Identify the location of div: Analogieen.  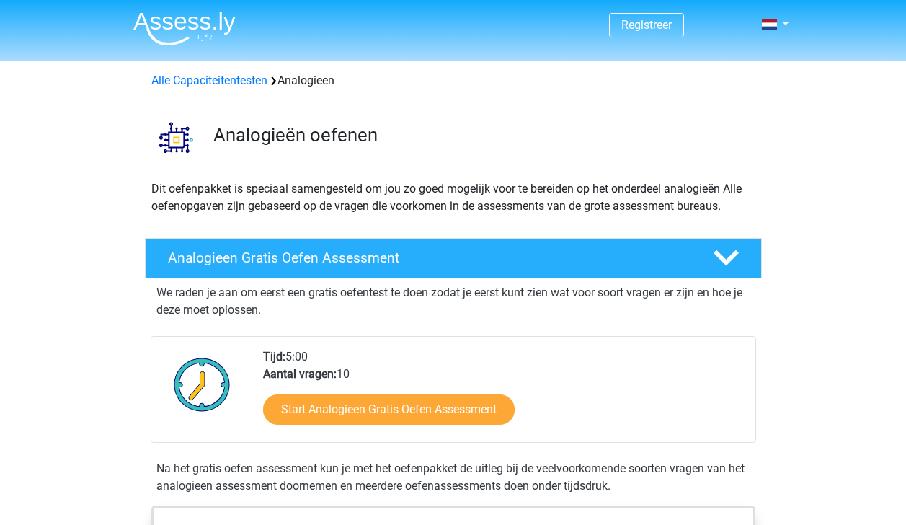
(453, 81).